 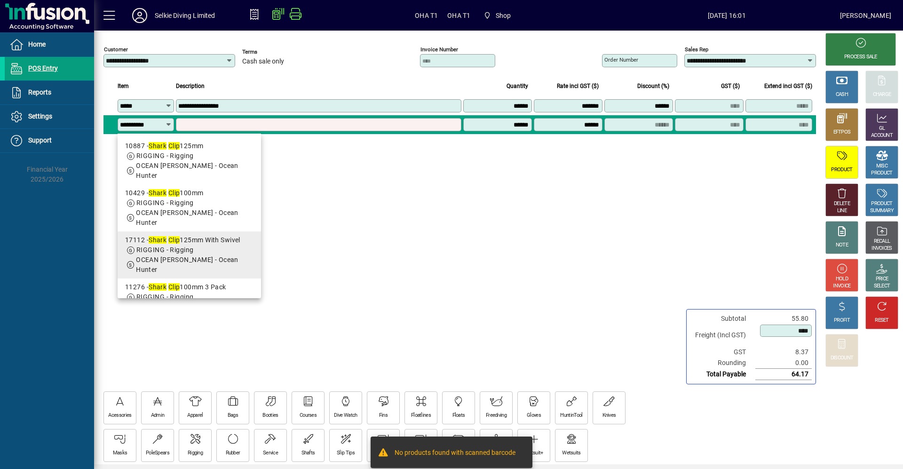 What do you see at coordinates (861, 57) in the screenshot?
I see `div: PROCESS SALE` at bounding box center [861, 57].